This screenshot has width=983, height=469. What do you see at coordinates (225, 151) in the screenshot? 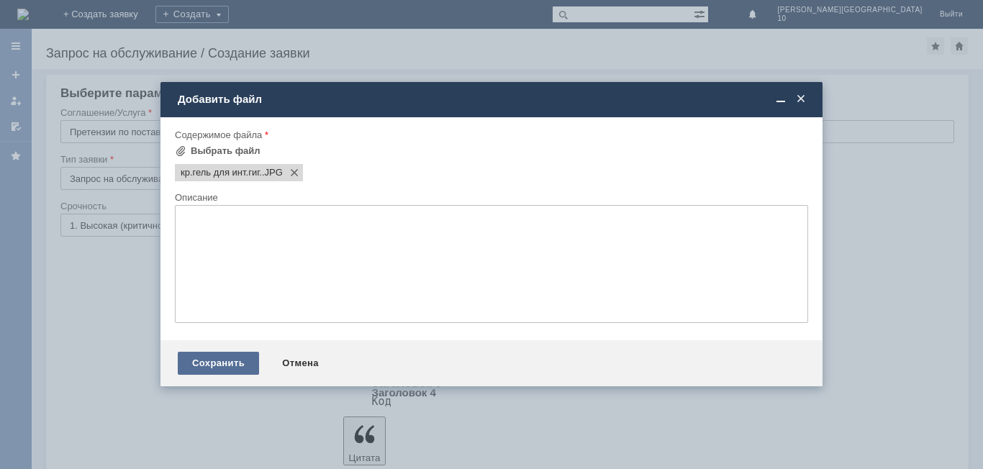
I see `div: Выбрать файл` at bounding box center [225, 151].